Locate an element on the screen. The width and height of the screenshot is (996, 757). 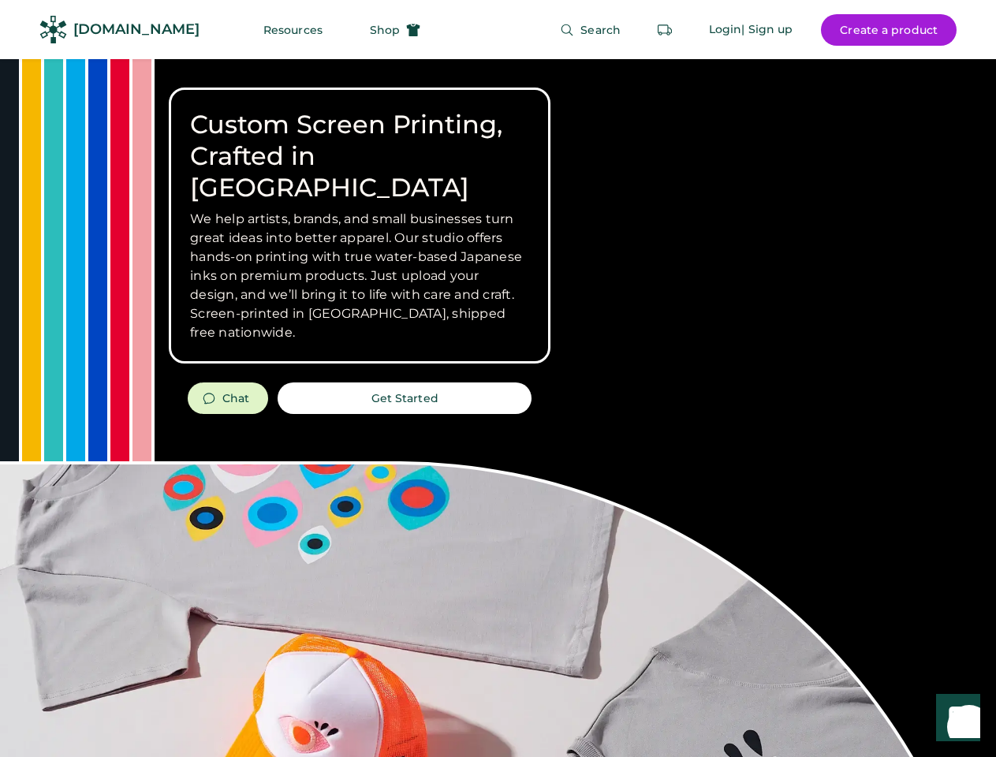
span: Shop is located at coordinates (385, 30).